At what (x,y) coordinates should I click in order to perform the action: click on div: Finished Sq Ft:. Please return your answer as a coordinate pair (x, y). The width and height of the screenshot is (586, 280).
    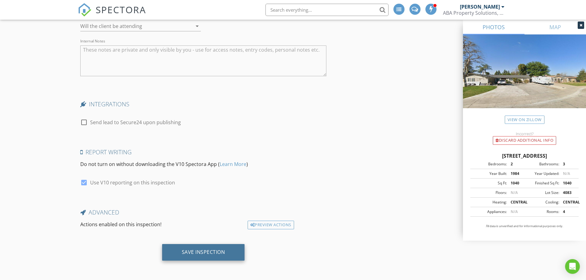
    Looking at the image, I should click on (541, 183).